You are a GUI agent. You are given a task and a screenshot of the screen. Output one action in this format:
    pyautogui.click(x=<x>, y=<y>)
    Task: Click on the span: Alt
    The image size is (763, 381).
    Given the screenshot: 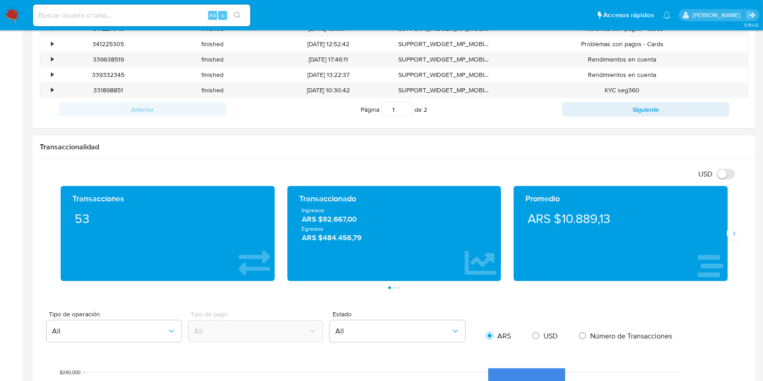 What is the action you would take?
    pyautogui.click(x=213, y=15)
    